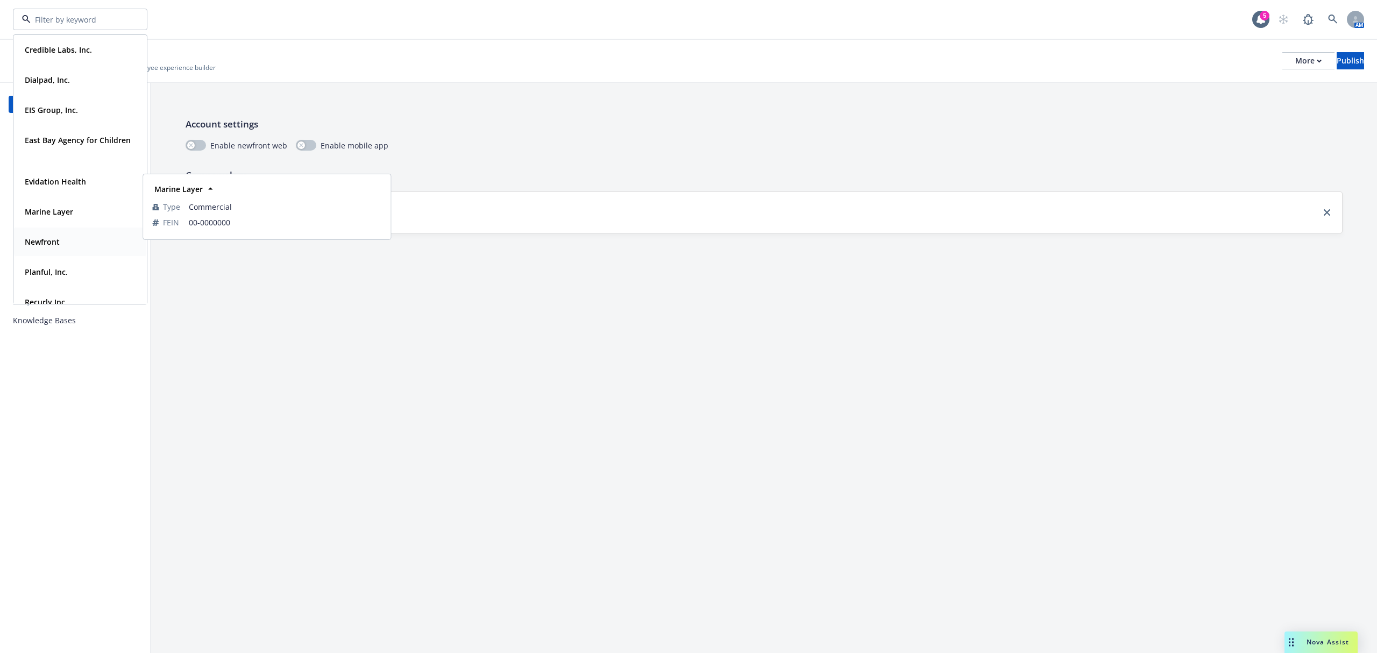  Describe the element at coordinates (1308, 61) in the screenshot. I see `button: More` at that location.